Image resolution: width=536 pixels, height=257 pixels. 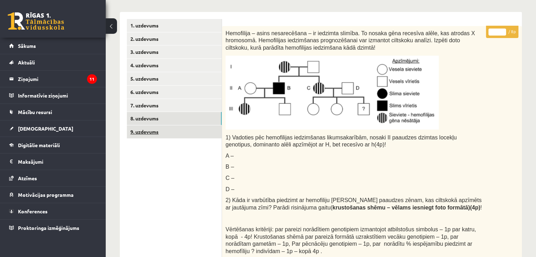 What do you see at coordinates (174, 52) in the screenshot?
I see `a: 3. uzdevums` at bounding box center [174, 52].